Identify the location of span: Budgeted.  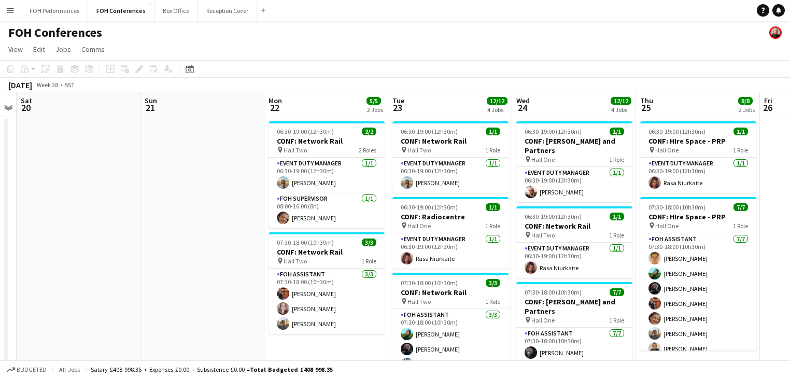
(32, 370).